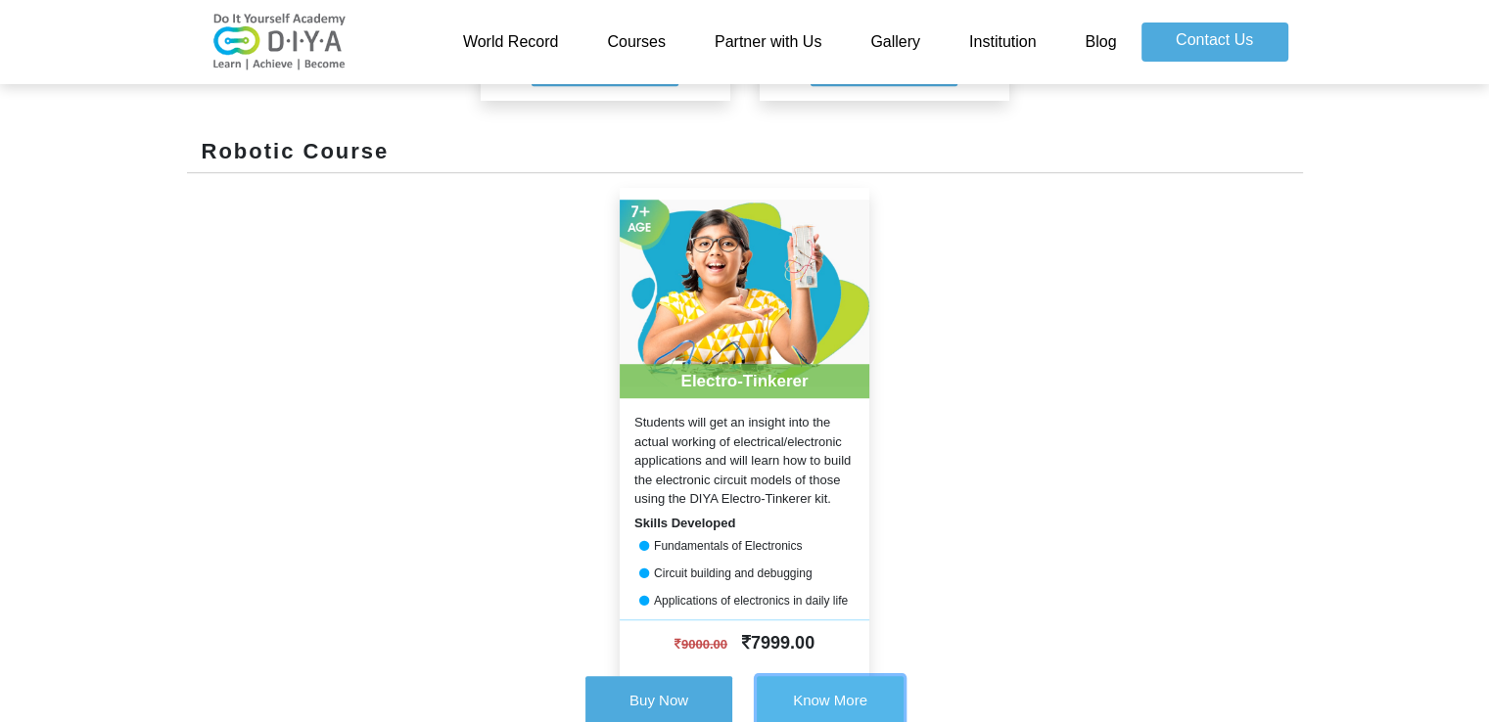 This screenshot has height=722, width=1489. I want to click on img: logo-v2.png, so click(280, 42).